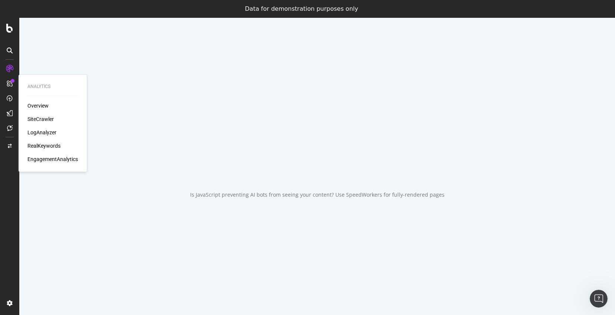  I want to click on div: EngagementAnalytics, so click(53, 159).